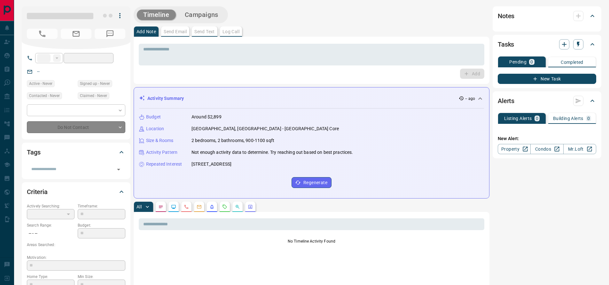 The height and width of the screenshot is (285, 609). Describe the element at coordinates (162, 152) in the screenshot. I see `p: Activity Pattern` at that location.